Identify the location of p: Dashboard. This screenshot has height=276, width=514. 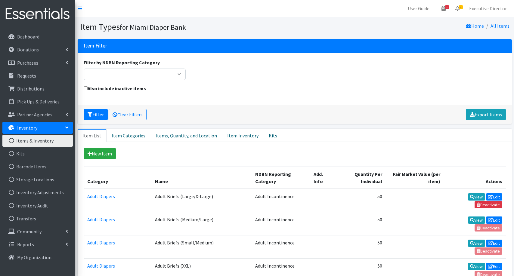
(28, 37).